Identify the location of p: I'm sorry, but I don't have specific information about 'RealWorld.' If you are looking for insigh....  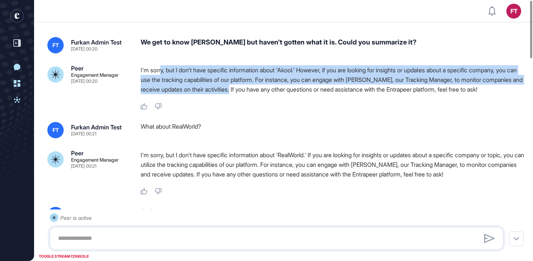
(333, 164).